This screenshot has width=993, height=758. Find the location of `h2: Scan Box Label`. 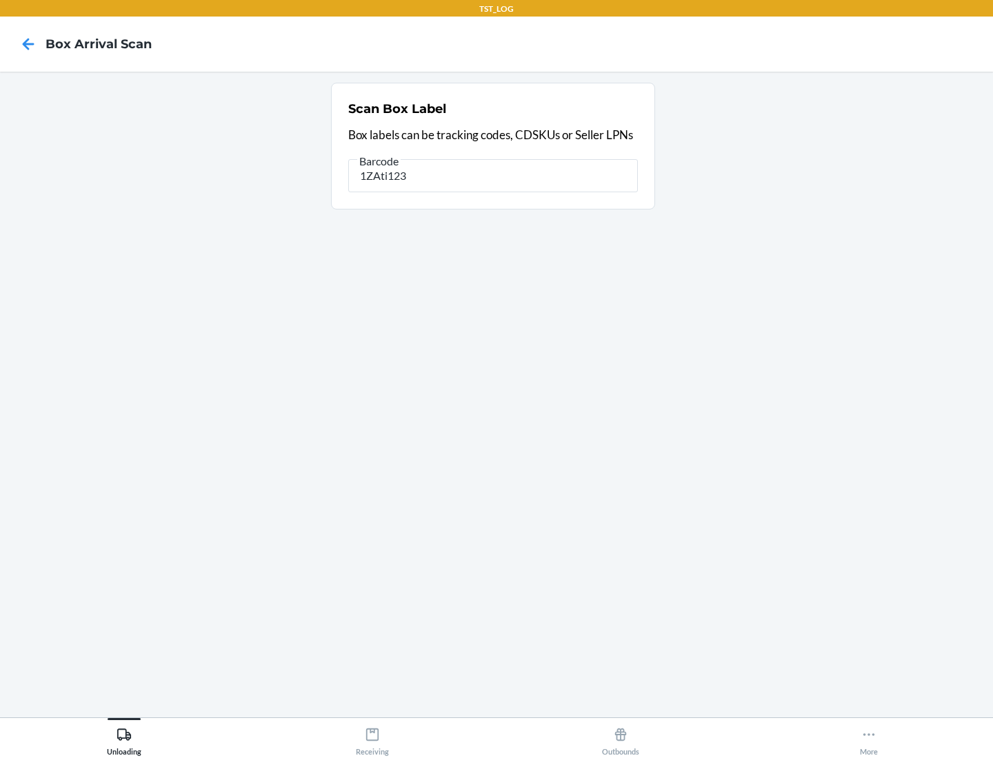

h2: Scan Box Label is located at coordinates (397, 109).